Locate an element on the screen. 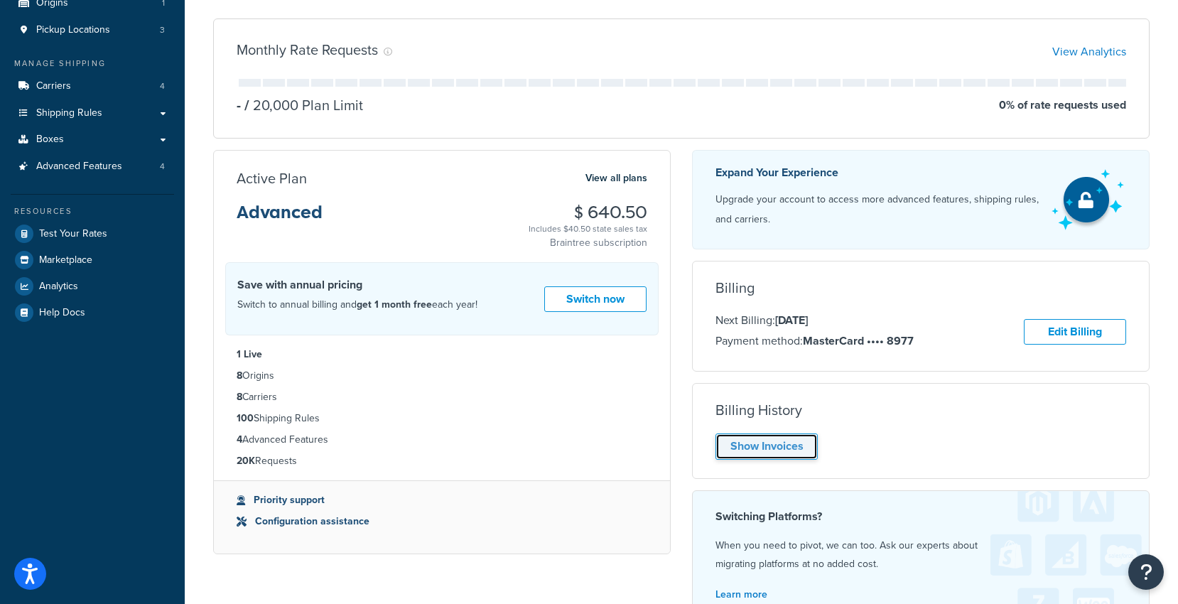 The width and height of the screenshot is (1178, 604). li: Pickup Locations is located at coordinates (92, 30).